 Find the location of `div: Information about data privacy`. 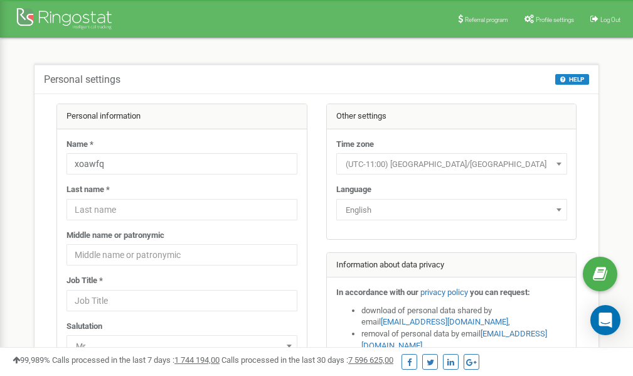

div: Information about data privacy is located at coordinates (452, 266).